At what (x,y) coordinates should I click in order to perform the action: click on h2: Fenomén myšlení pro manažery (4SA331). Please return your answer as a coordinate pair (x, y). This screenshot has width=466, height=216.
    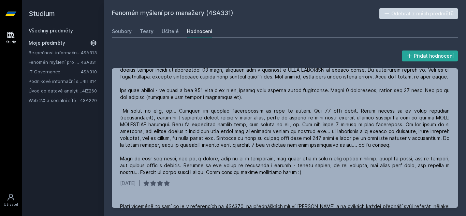
    Looking at the image, I should click on (246, 14).